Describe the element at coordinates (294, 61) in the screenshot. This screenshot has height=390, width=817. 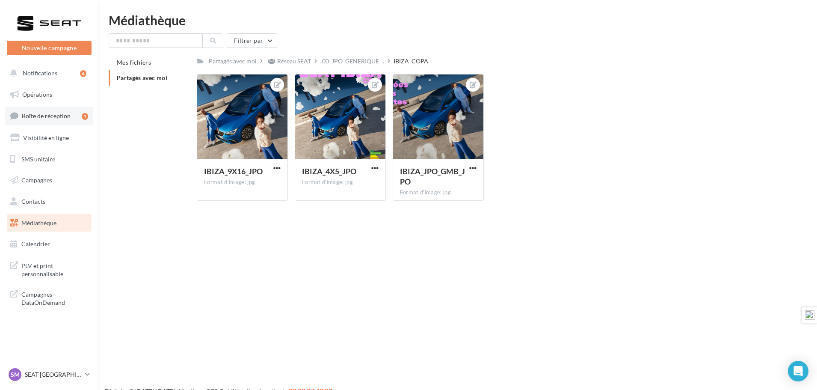
I see `div: Réseau SEAT` at that location.